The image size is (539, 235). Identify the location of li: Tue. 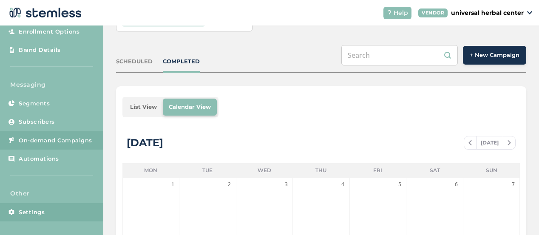
(207, 170).